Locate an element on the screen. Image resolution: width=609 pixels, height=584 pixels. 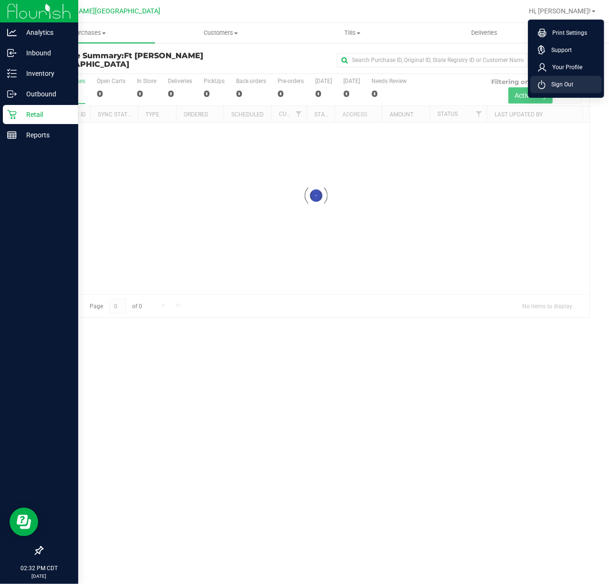
a: Tills is located at coordinates (353, 33).